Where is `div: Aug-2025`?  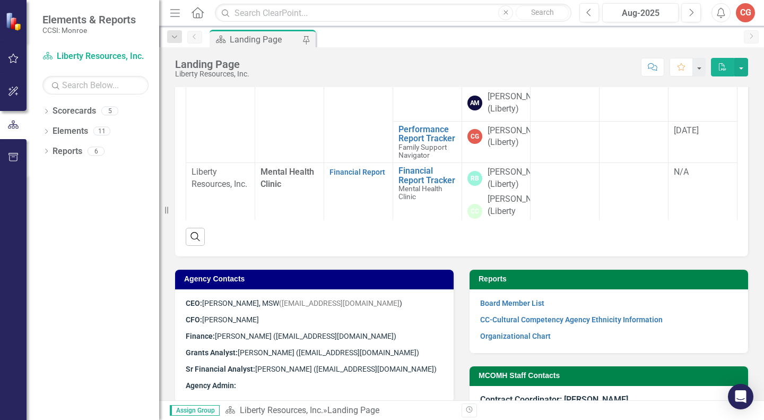 div: Aug-2025 is located at coordinates (640, 13).